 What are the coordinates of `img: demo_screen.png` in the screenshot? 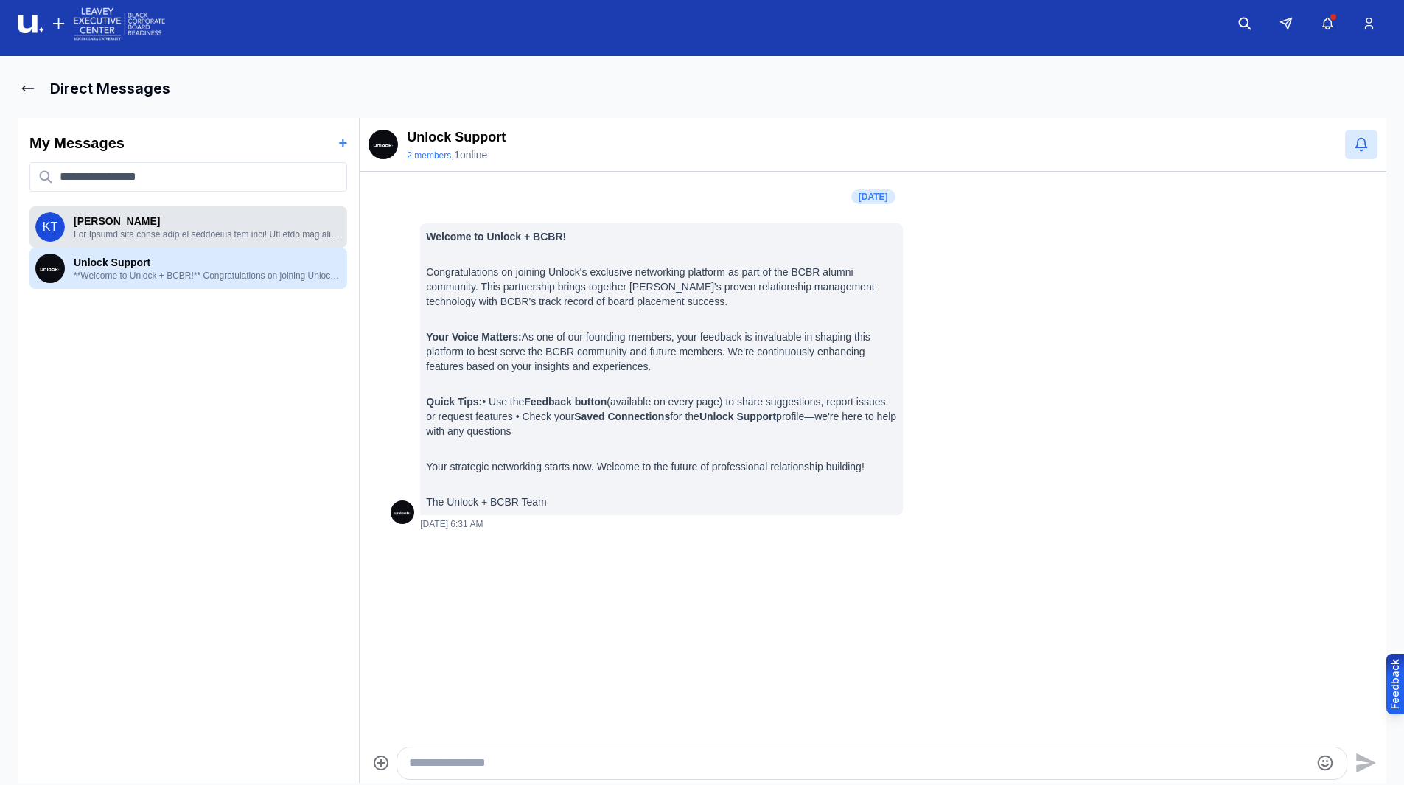 It's located at (383, 144).